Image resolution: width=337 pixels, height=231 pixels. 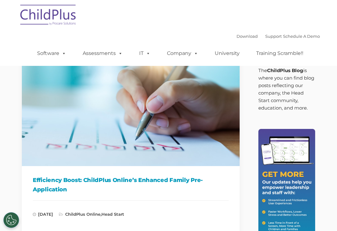 I want to click on h1: Efficiency Boost: ChildPlus Online’s Enhanced Family Pre-Application, so click(x=131, y=185).